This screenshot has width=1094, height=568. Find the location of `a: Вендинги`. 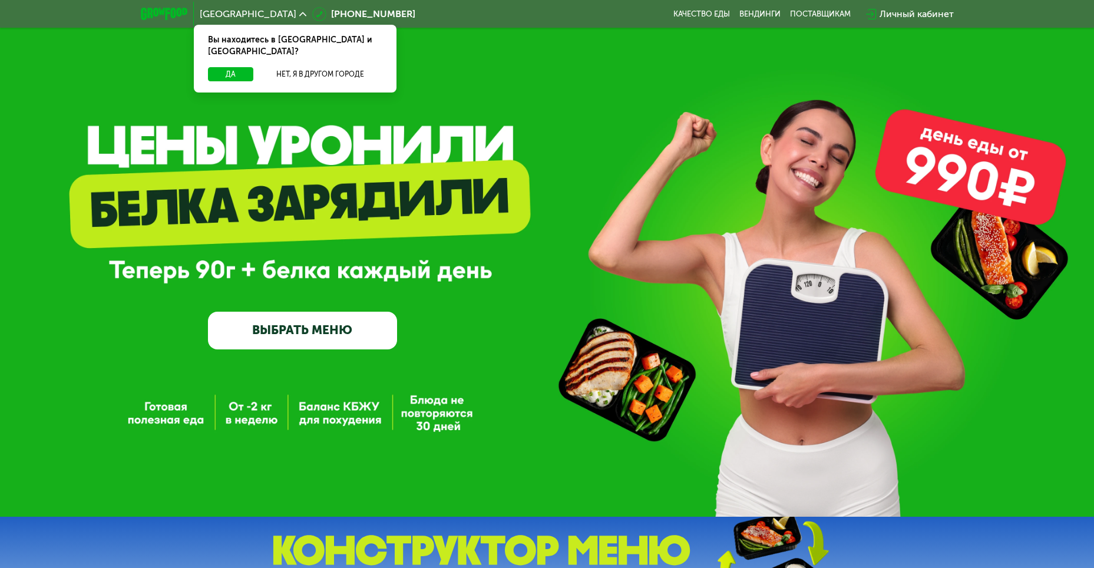

a: Вендинги is located at coordinates (760, 14).